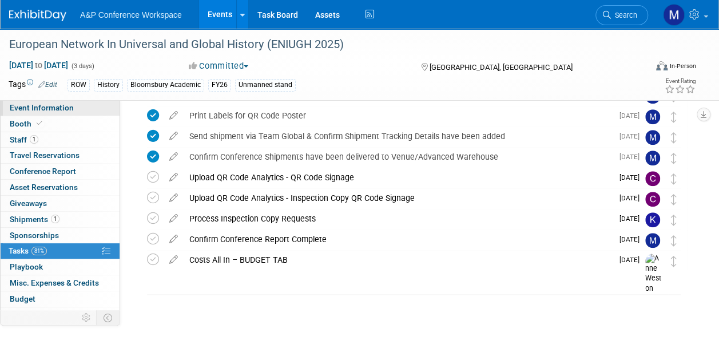 This screenshot has height=340, width=719. What do you see at coordinates (43, 187) in the screenshot?
I see `span: Asset Reservations` at bounding box center [43, 187].